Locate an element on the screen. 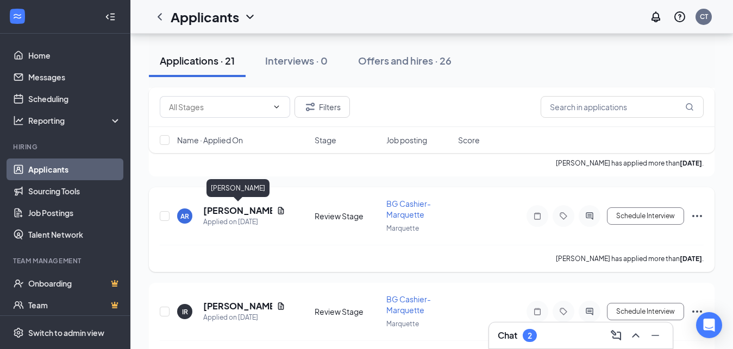 This screenshot has width=733, height=349. svg: WorkstreamLogo is located at coordinates (17, 16).